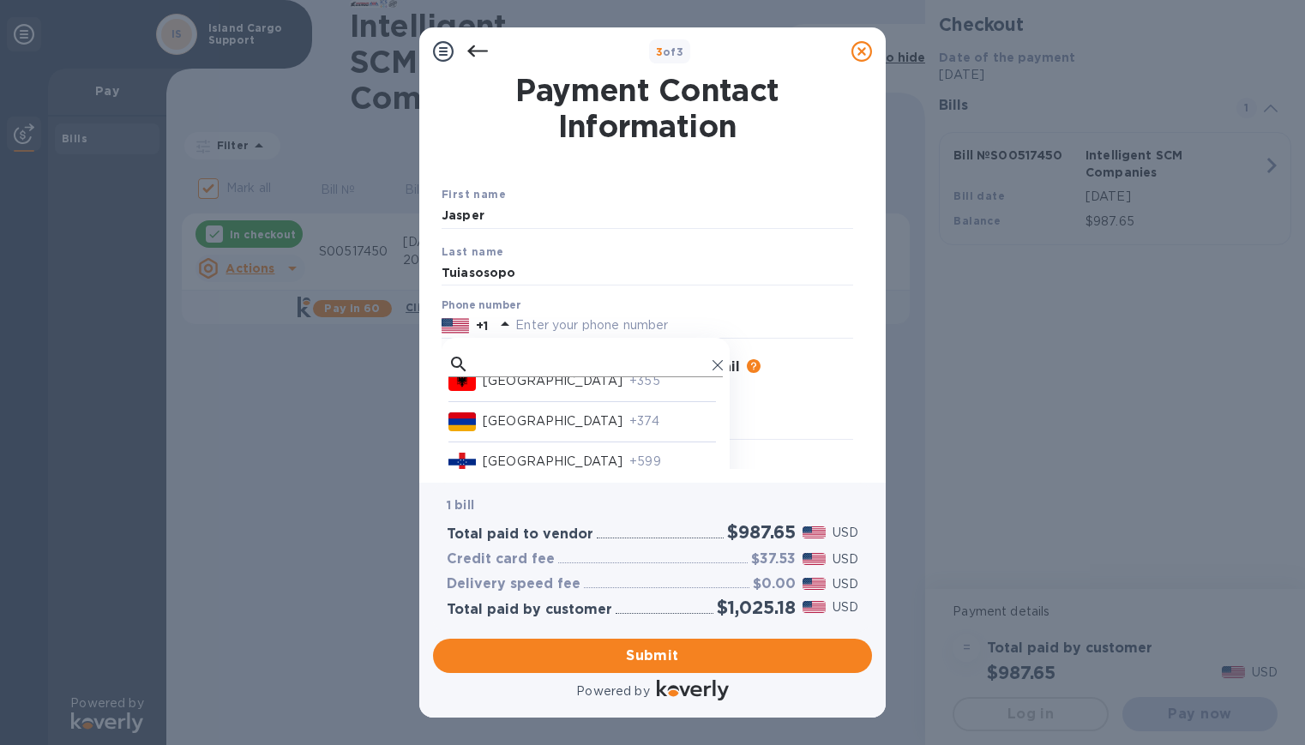  I want to click on p: +374, so click(672, 421).